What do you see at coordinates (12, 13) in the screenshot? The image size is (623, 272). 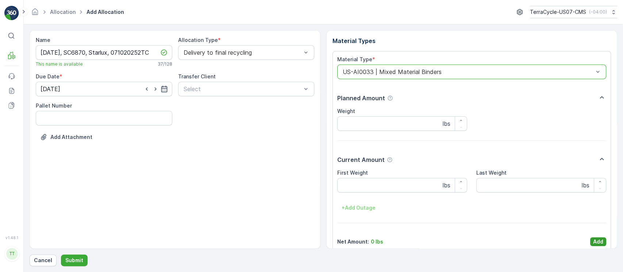 I see `img: logo` at bounding box center [12, 13].